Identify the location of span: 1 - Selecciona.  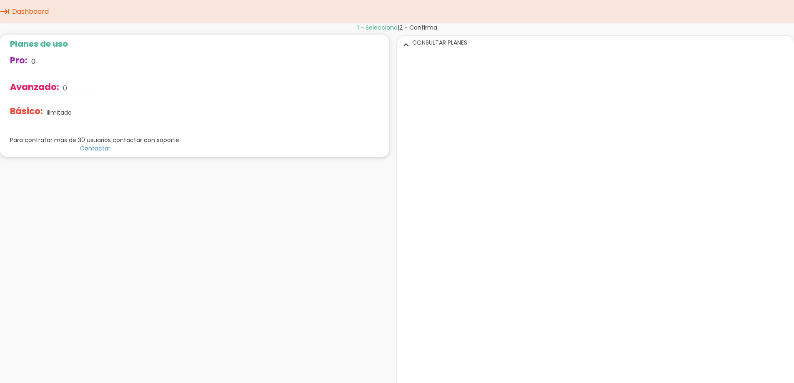
(377, 27).